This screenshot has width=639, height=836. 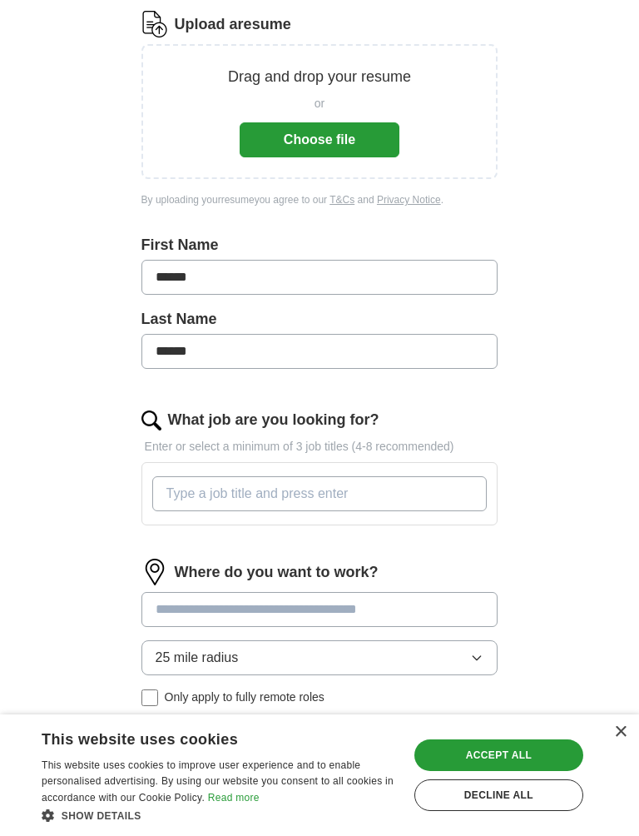 I want to click on input: Type a job title and press enter, so click(x=320, y=493).